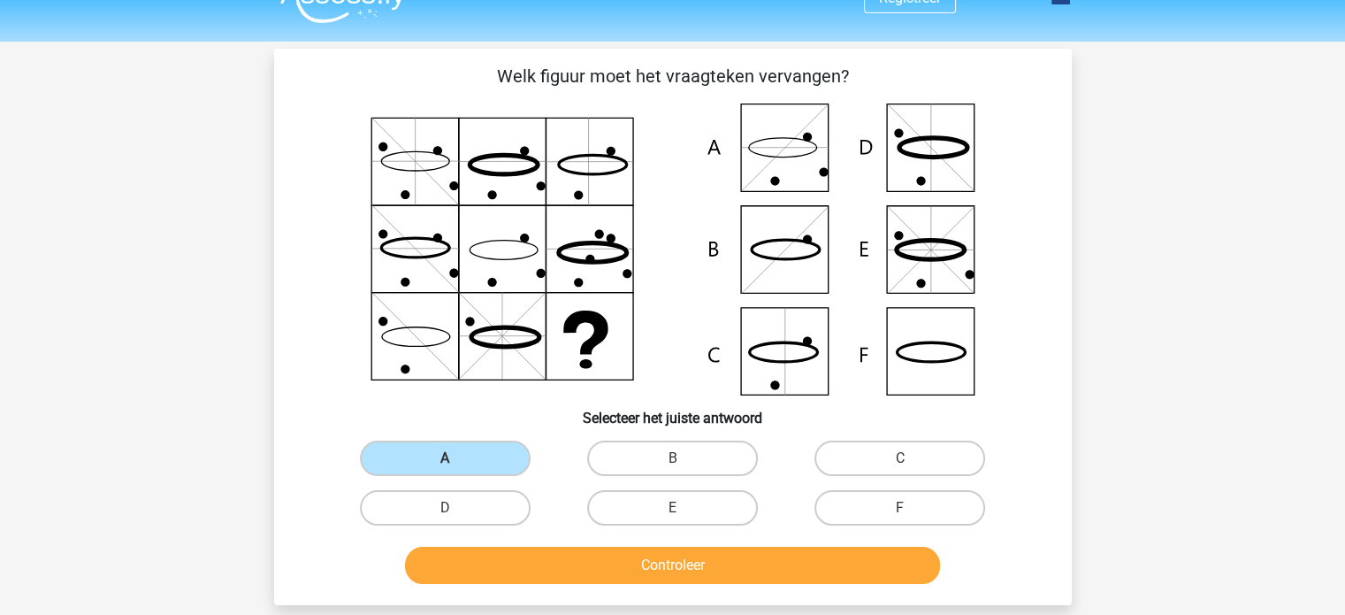 Image resolution: width=1345 pixels, height=615 pixels. Describe the element at coordinates (672, 508) in the screenshot. I see `label: E` at that location.